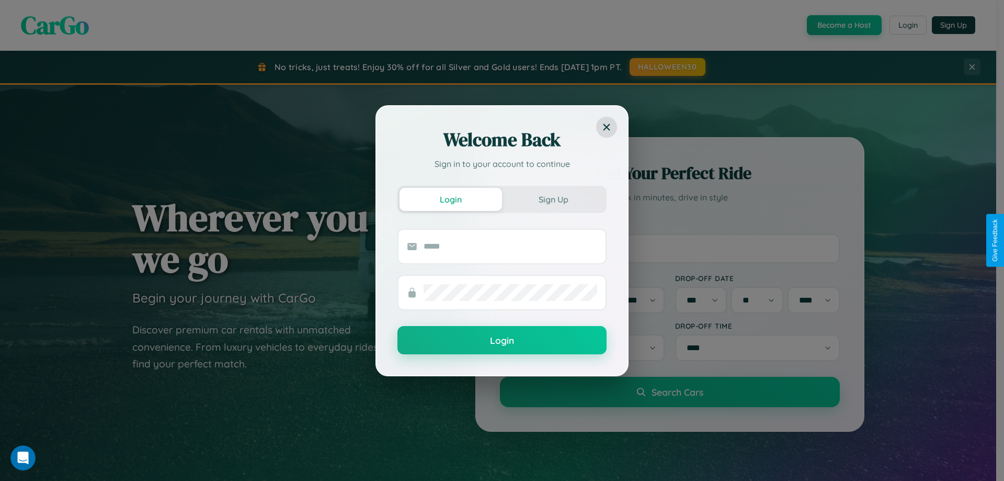  Describe the element at coordinates (502, 140) in the screenshot. I see `h2: Welcome Back` at that location.